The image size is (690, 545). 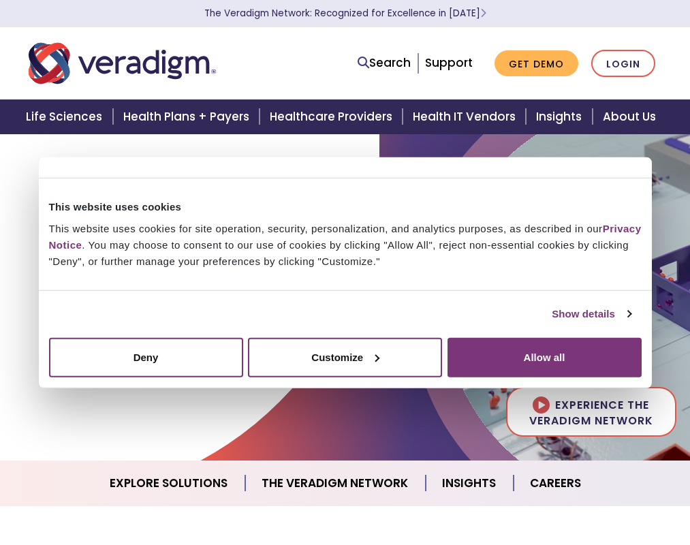 What do you see at coordinates (346, 245) in the screenshot?
I see `div: This website uses cookies for site operation, security, personalization, and analytics purposes, ...` at bounding box center [346, 245].